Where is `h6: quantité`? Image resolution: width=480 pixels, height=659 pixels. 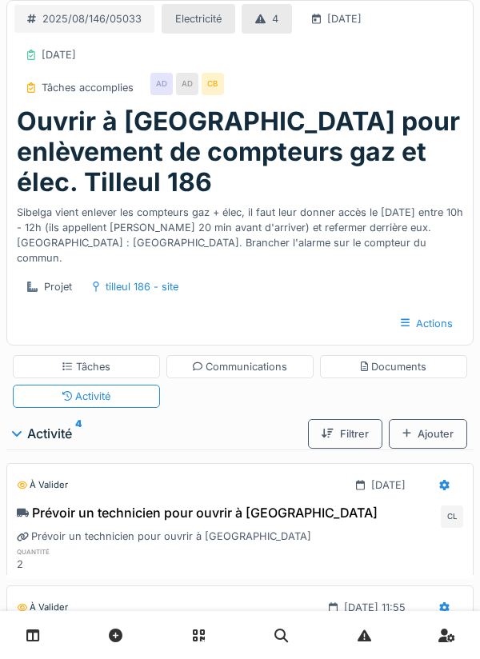 h6: quantité is located at coordinates (90, 551).